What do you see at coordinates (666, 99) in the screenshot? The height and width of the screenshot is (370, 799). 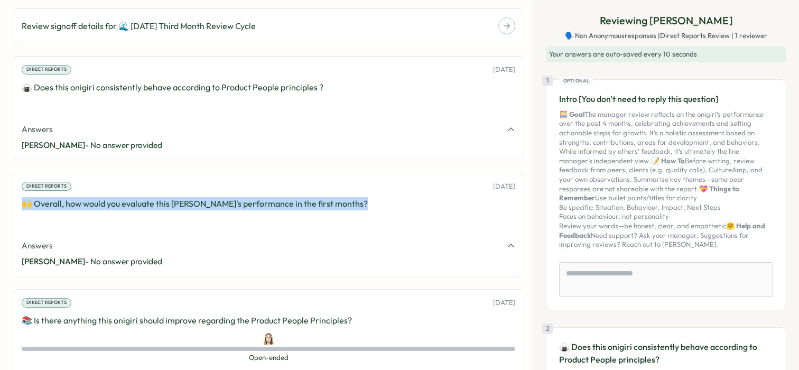 I see `p: Intro [You don't need to reply this question]` at bounding box center [666, 99].